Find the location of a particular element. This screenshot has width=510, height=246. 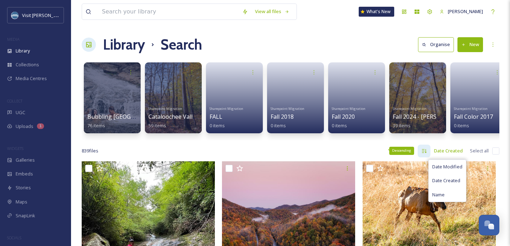

span: Uploads is located at coordinates (24, 126).